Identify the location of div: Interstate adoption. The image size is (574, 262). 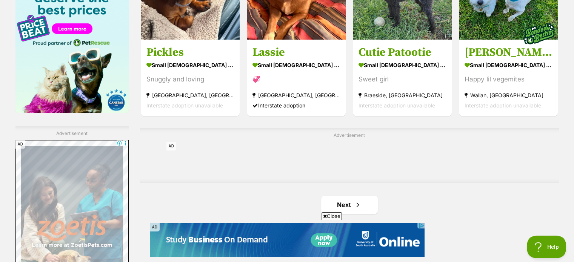
(296, 105).